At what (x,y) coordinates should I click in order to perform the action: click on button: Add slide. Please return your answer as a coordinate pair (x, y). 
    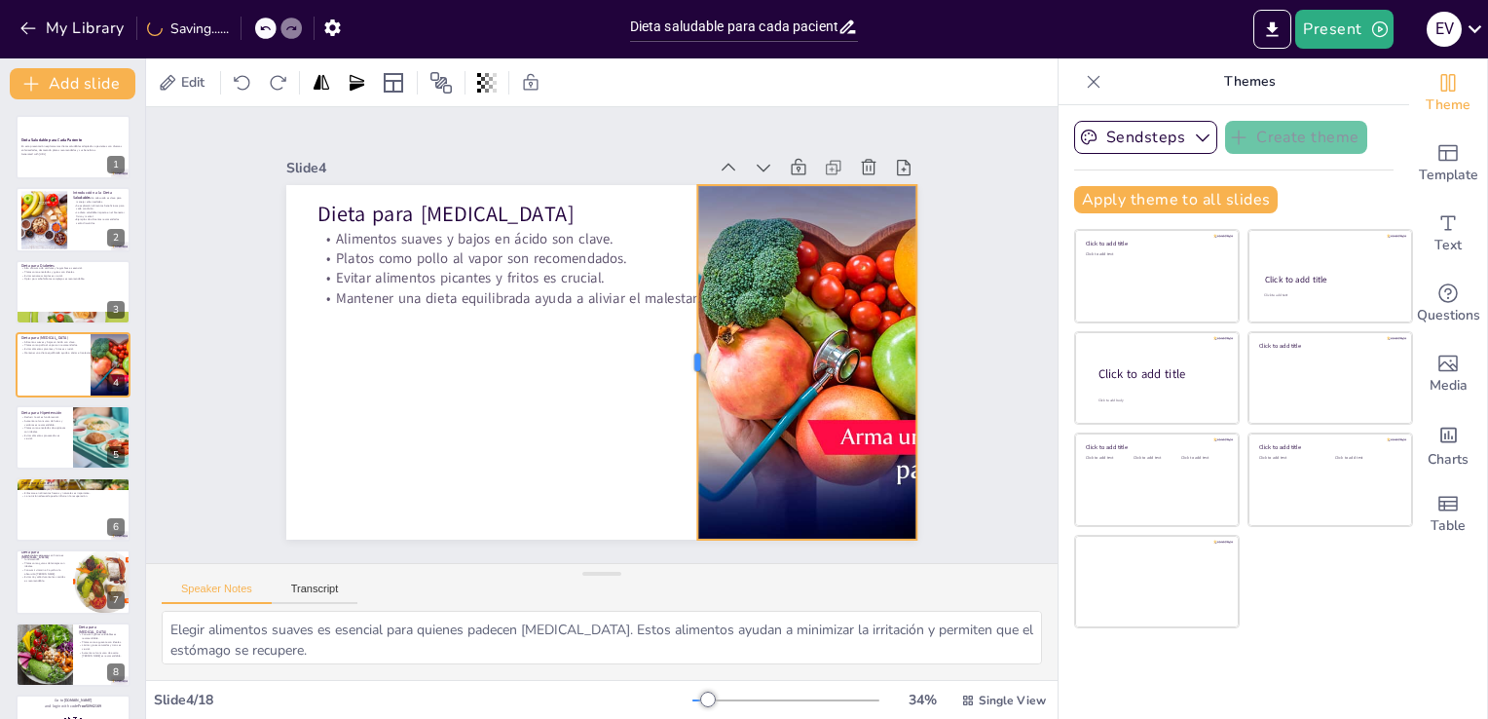
    Looking at the image, I should click on (72, 84).